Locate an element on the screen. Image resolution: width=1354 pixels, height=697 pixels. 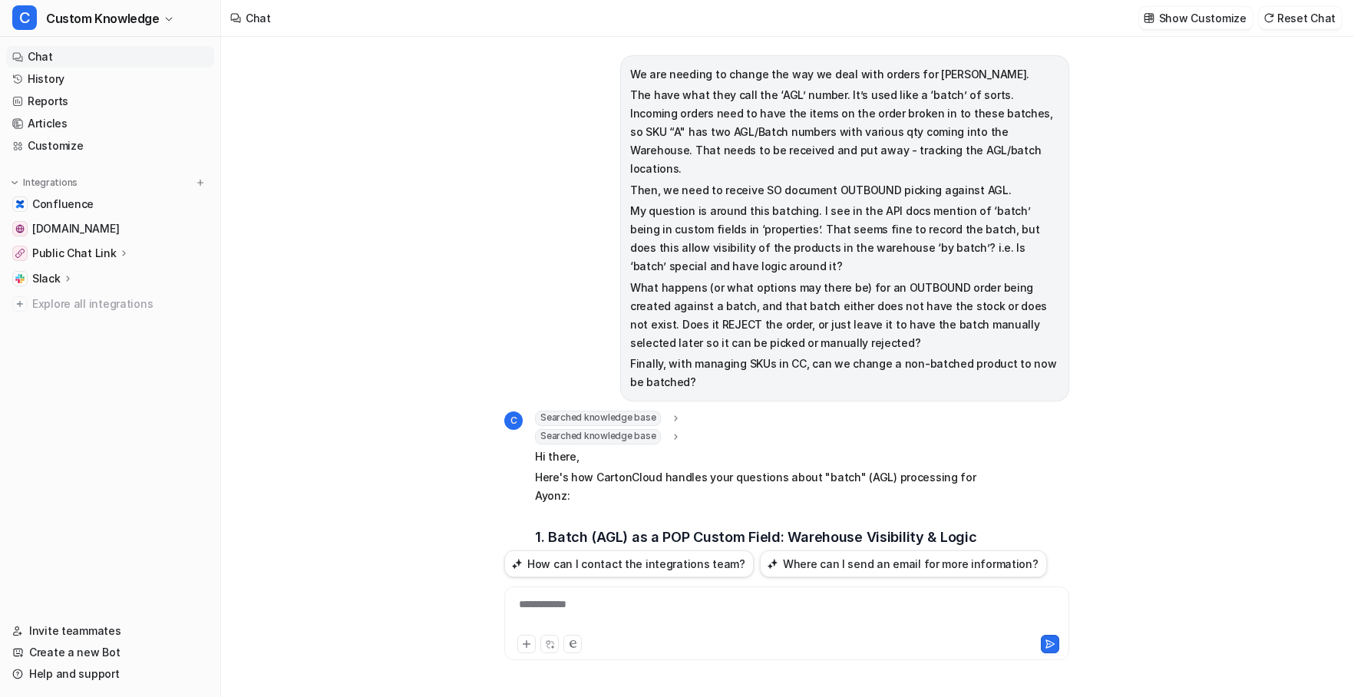
a: Chat is located at coordinates (110, 57).